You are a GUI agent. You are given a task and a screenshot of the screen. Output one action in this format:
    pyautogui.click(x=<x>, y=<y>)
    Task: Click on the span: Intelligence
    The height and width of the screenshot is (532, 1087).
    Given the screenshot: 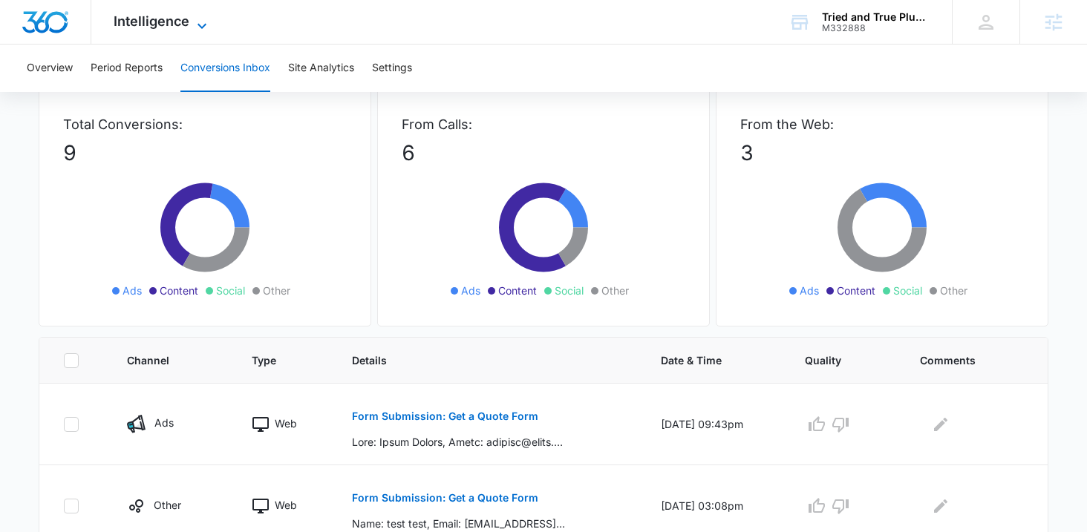 What is the action you would take?
    pyautogui.click(x=151, y=21)
    